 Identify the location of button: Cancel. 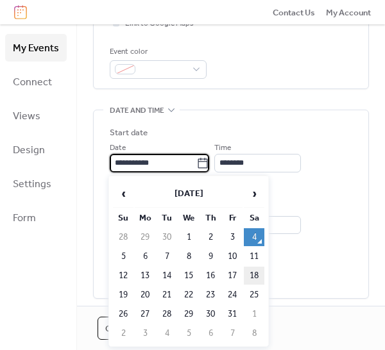
(122, 329).